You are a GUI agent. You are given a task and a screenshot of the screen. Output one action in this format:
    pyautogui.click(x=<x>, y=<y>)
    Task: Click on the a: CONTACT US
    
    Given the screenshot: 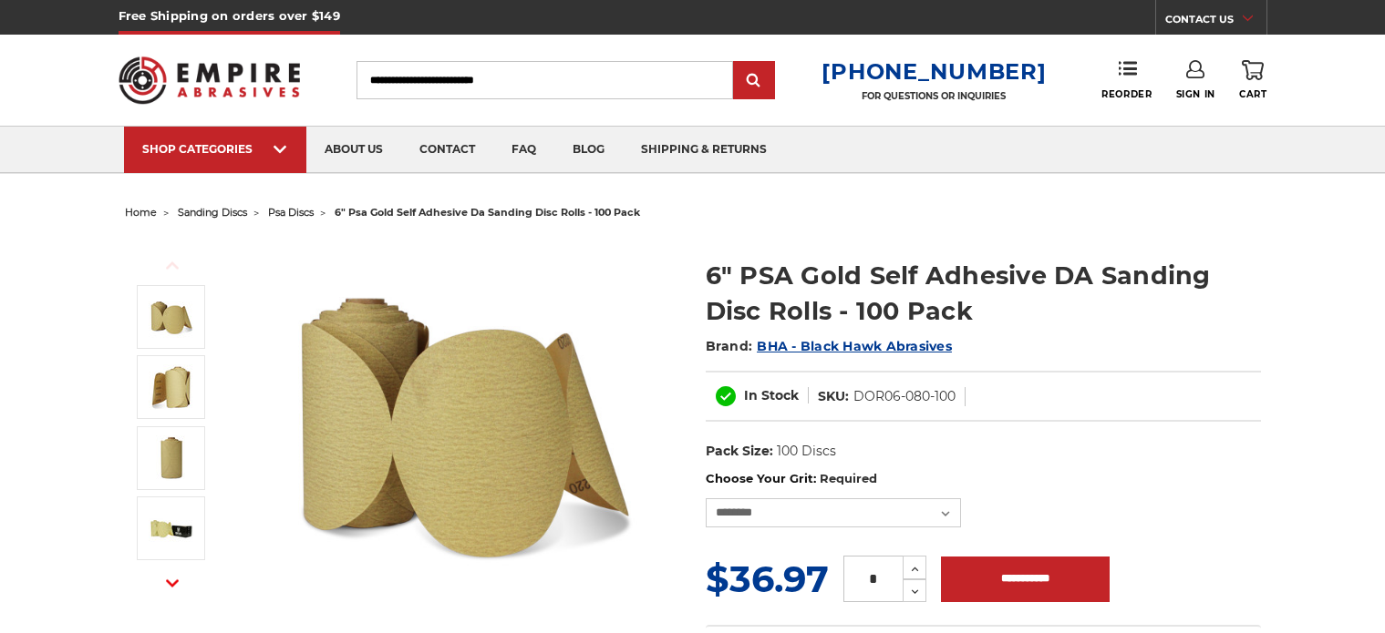 What is the action you would take?
    pyautogui.click(x=1215, y=22)
    